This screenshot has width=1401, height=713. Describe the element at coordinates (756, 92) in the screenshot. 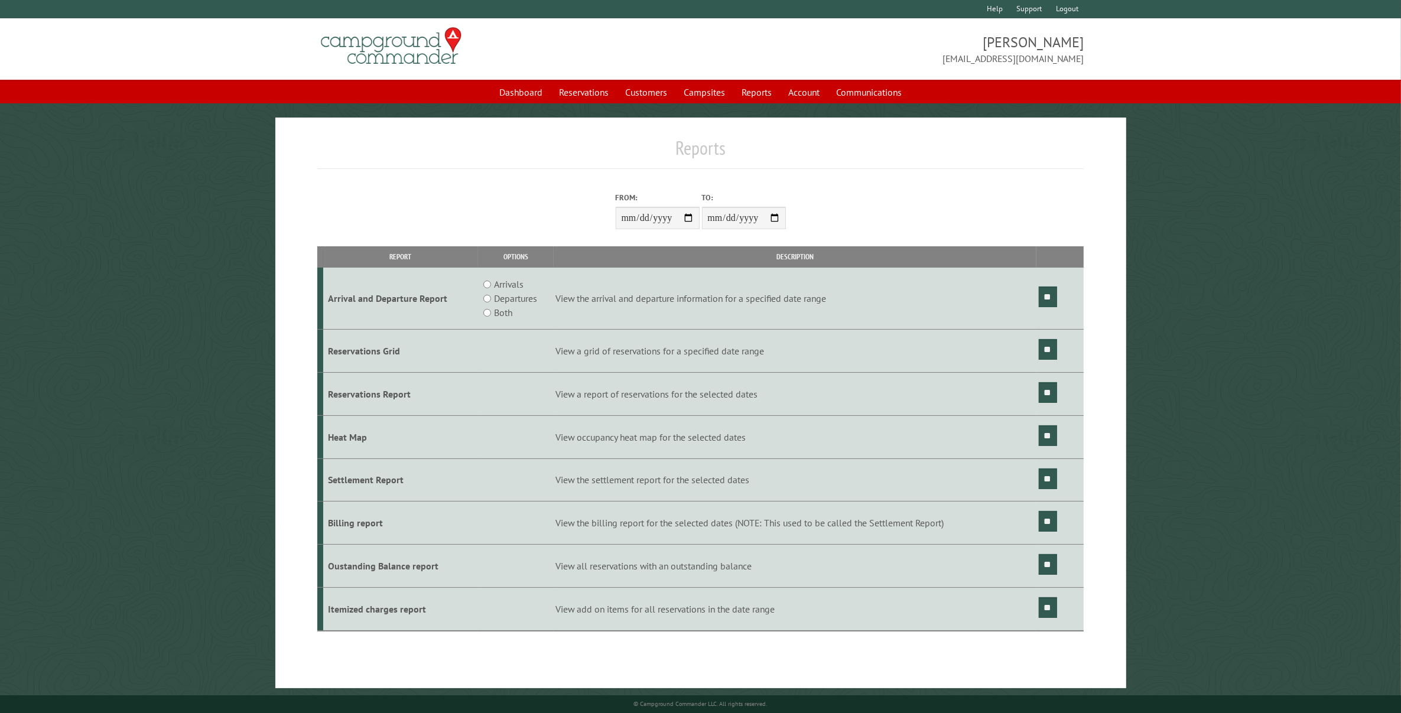

I see `a: Reports` at that location.